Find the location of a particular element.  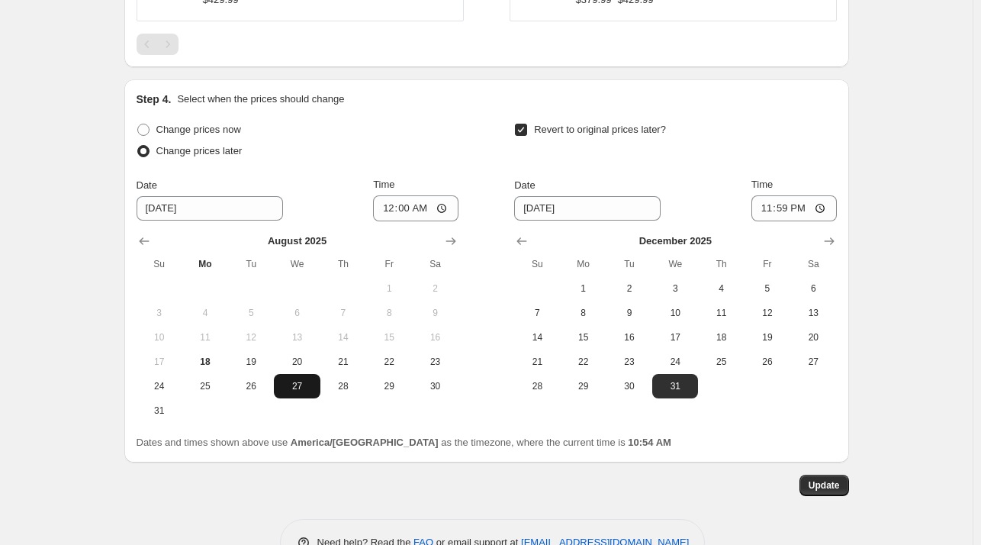

button: Wednesday December 17 2025 is located at coordinates (675, 337).